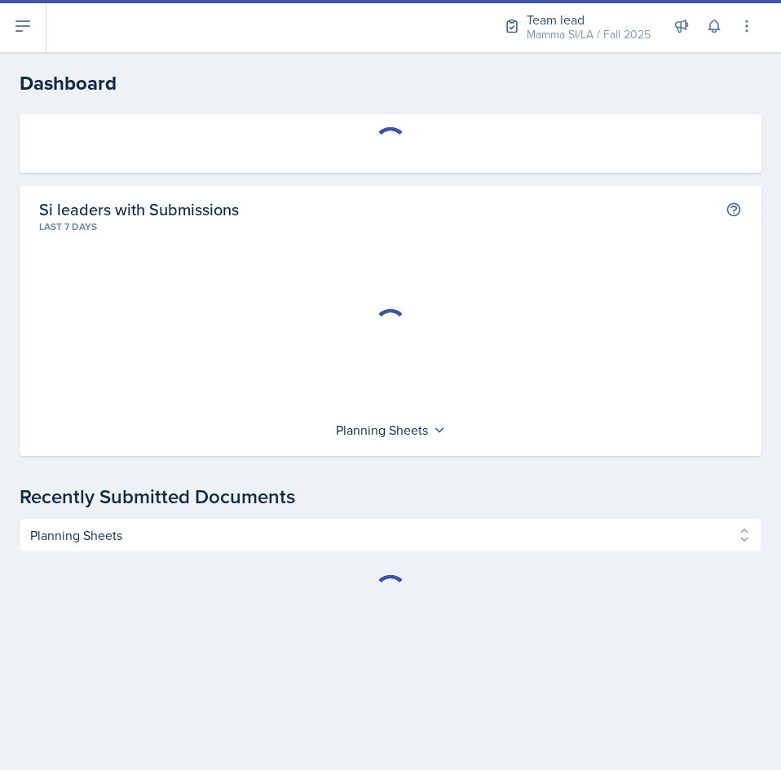 This screenshot has height=770, width=781. What do you see at coordinates (391, 227) in the screenshot?
I see `div: Last 7 days` at bounding box center [391, 227].